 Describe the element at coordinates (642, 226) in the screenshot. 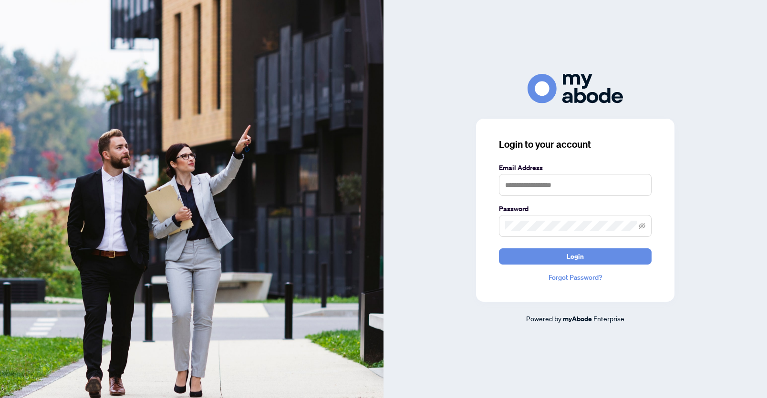

I see `span: eye-invisible` at that location.